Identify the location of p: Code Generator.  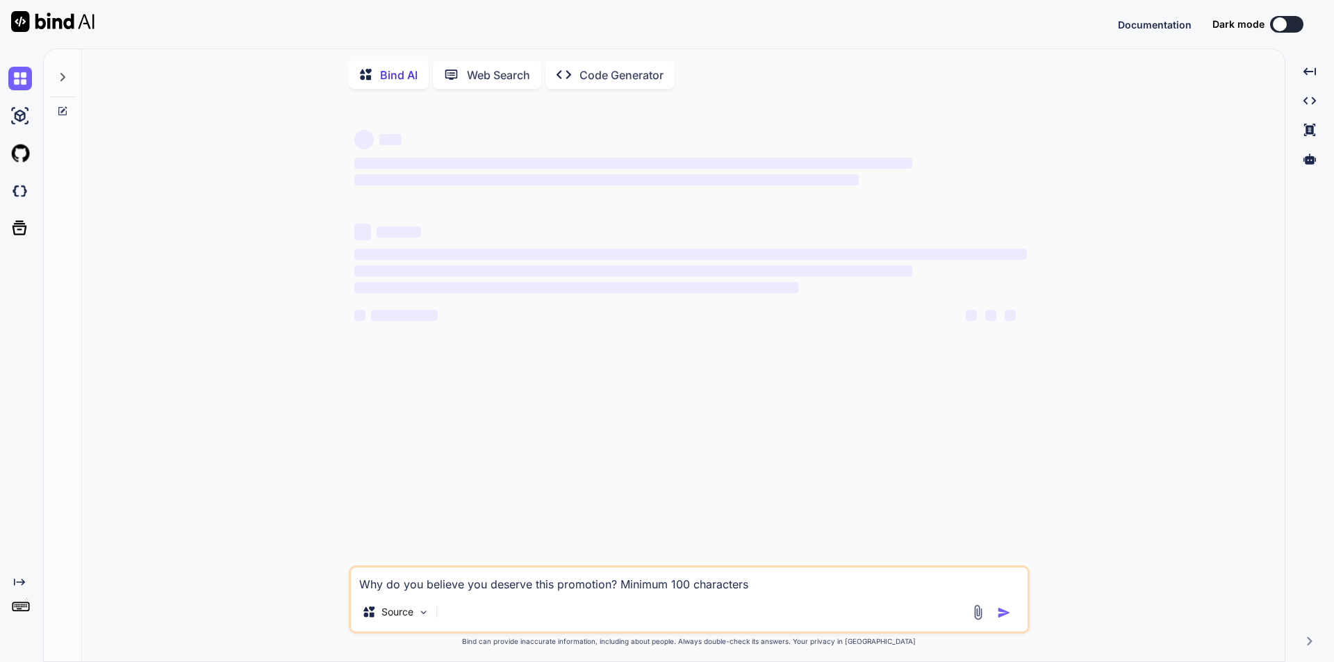
(621, 75).